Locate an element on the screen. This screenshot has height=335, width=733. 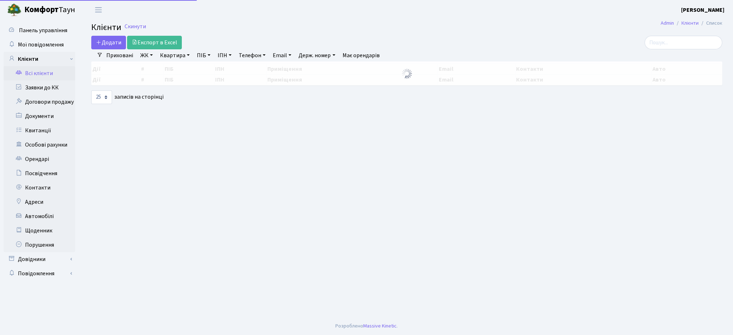
a: Експорт в Excel is located at coordinates (154, 43).